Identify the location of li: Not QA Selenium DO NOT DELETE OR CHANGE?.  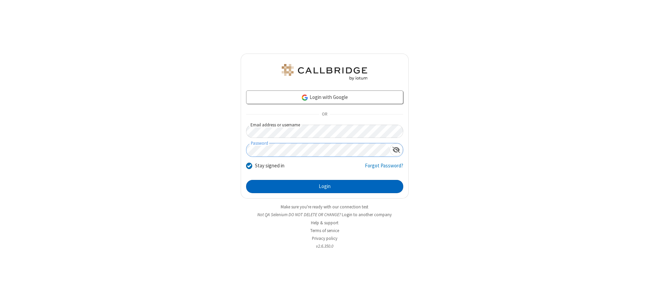
(324, 215).